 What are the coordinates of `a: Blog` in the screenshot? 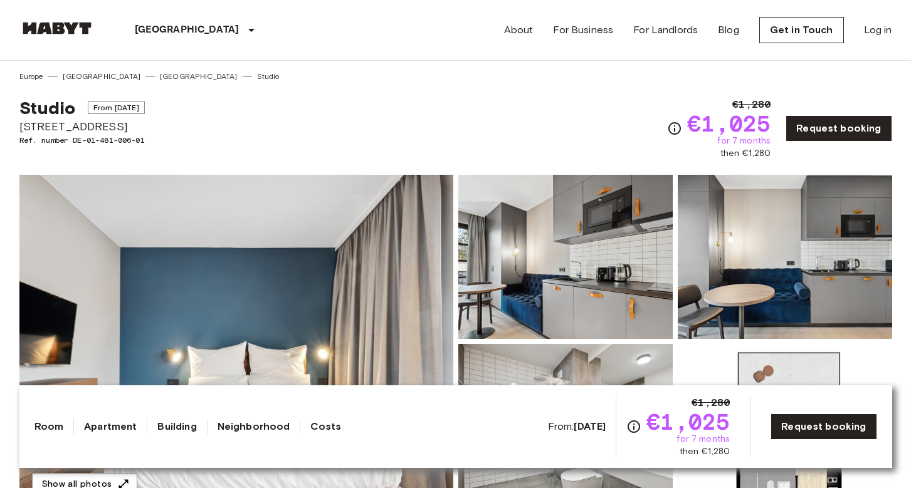 It's located at (729, 30).